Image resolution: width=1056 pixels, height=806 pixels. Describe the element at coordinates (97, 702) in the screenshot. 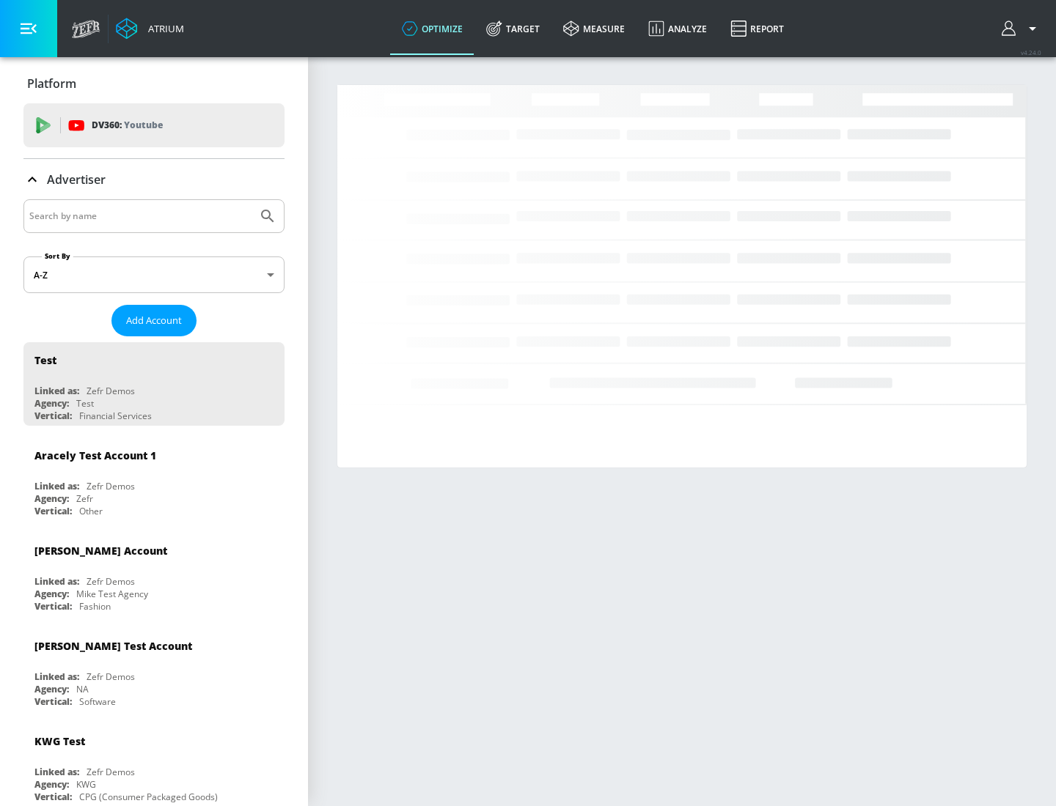

I see `div: Software` at that location.